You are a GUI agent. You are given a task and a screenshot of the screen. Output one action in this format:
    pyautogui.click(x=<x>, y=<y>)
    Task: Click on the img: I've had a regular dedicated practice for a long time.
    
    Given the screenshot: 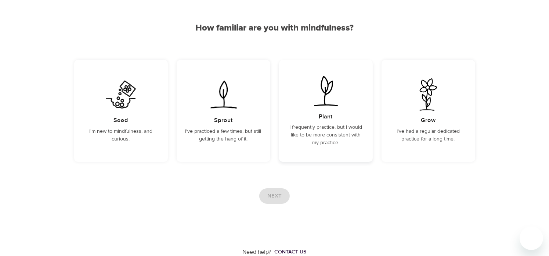 What is the action you would take?
    pyautogui.click(x=428, y=94)
    